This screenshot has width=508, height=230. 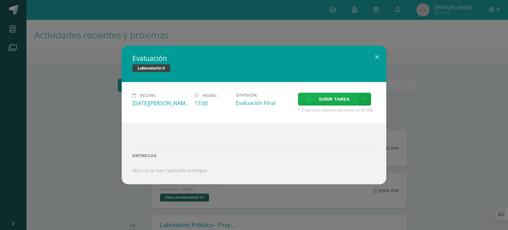 What do you see at coordinates (148, 95) in the screenshot?
I see `span: Fecha:` at bounding box center [148, 95].